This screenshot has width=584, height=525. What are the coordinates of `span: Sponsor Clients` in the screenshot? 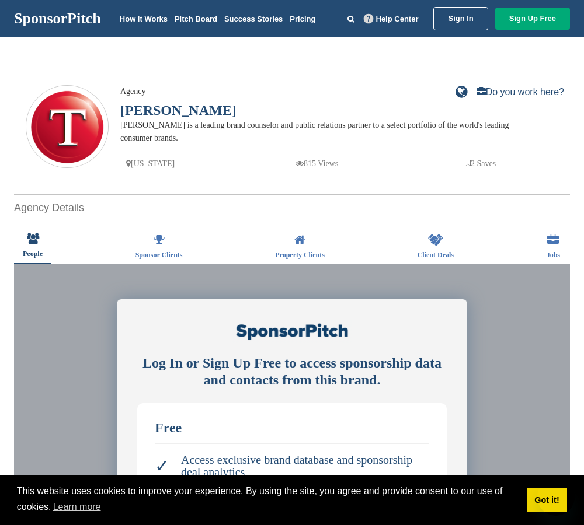 It's located at (159, 255).